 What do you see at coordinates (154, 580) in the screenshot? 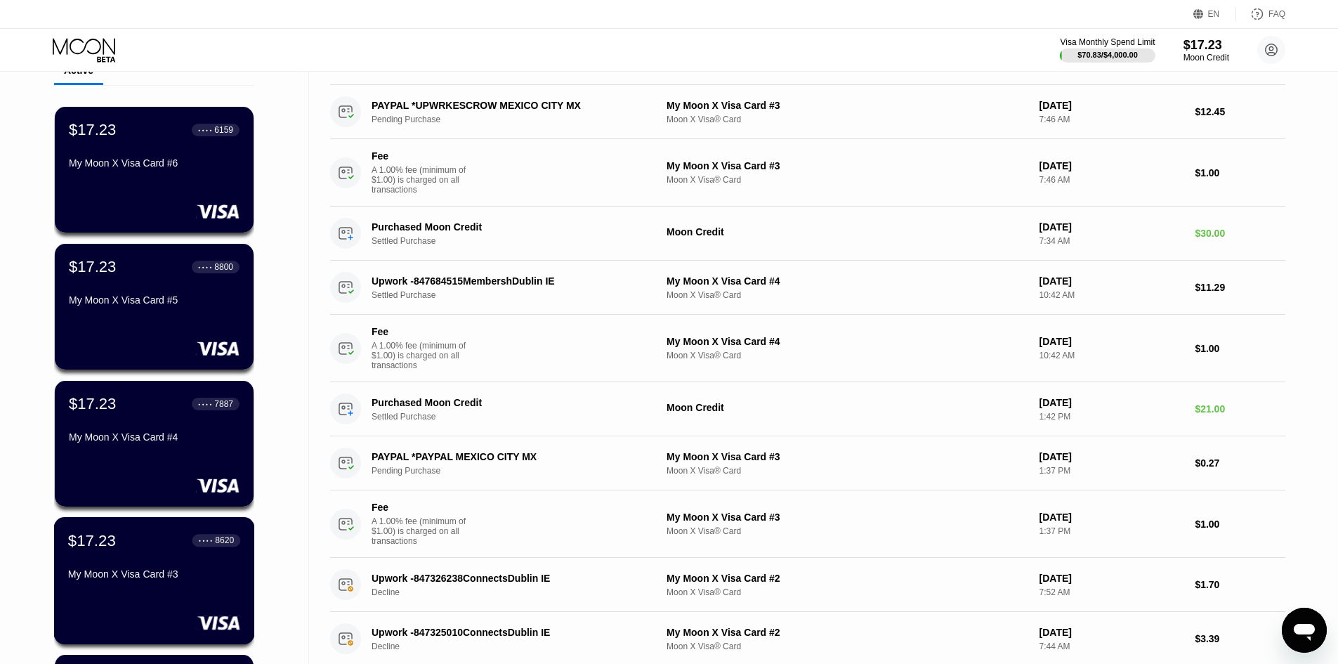
I see `div: $17.23● ● ● ●8620My Moon X Visa Card #3` at bounding box center [154, 580].